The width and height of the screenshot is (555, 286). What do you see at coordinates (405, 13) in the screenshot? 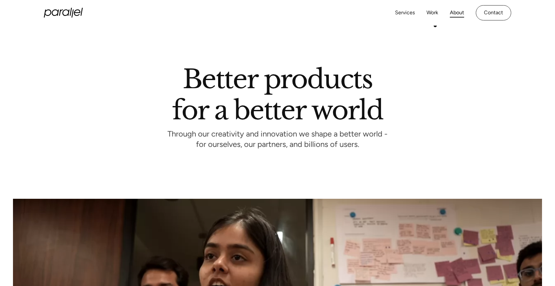
I see `a: Services` at bounding box center [405, 13].